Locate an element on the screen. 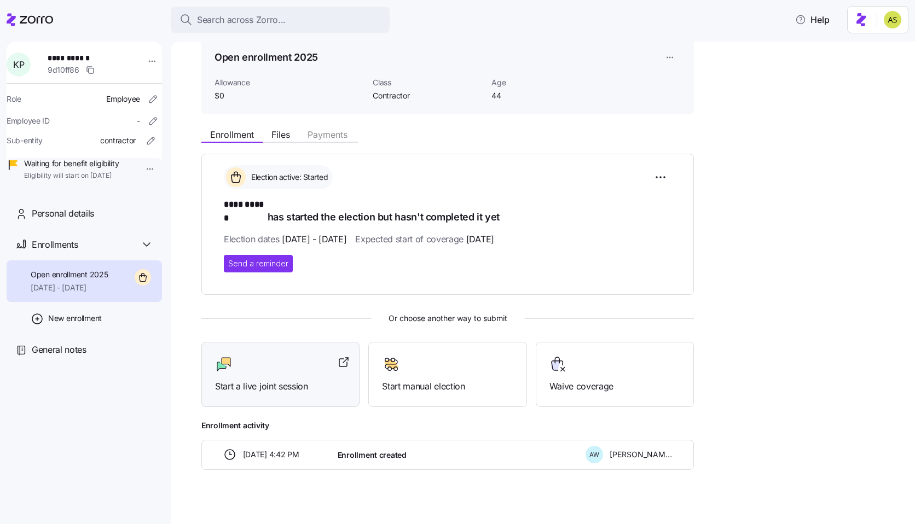 This screenshot has width=915, height=524. span: Start manual election is located at coordinates (447, 386).